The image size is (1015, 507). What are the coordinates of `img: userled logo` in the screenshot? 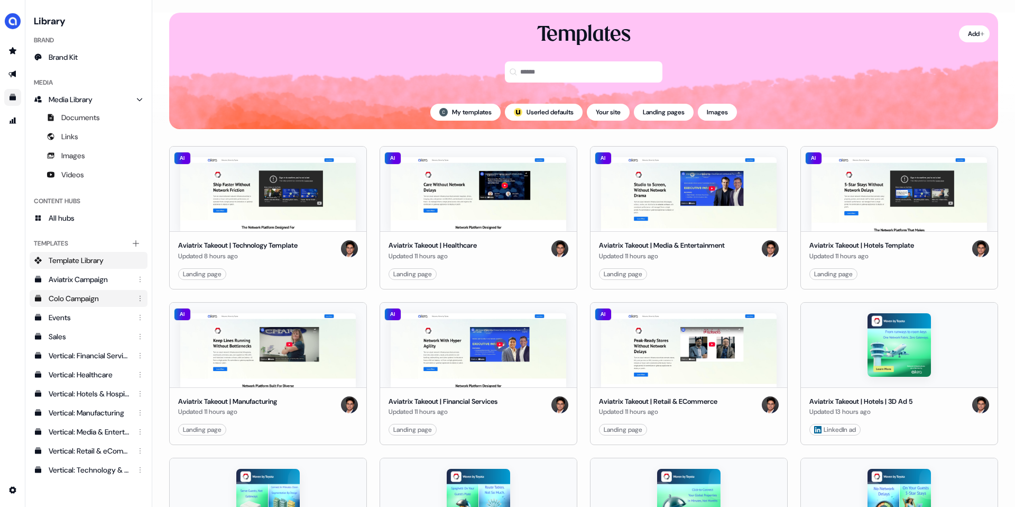 It's located at (518, 112).